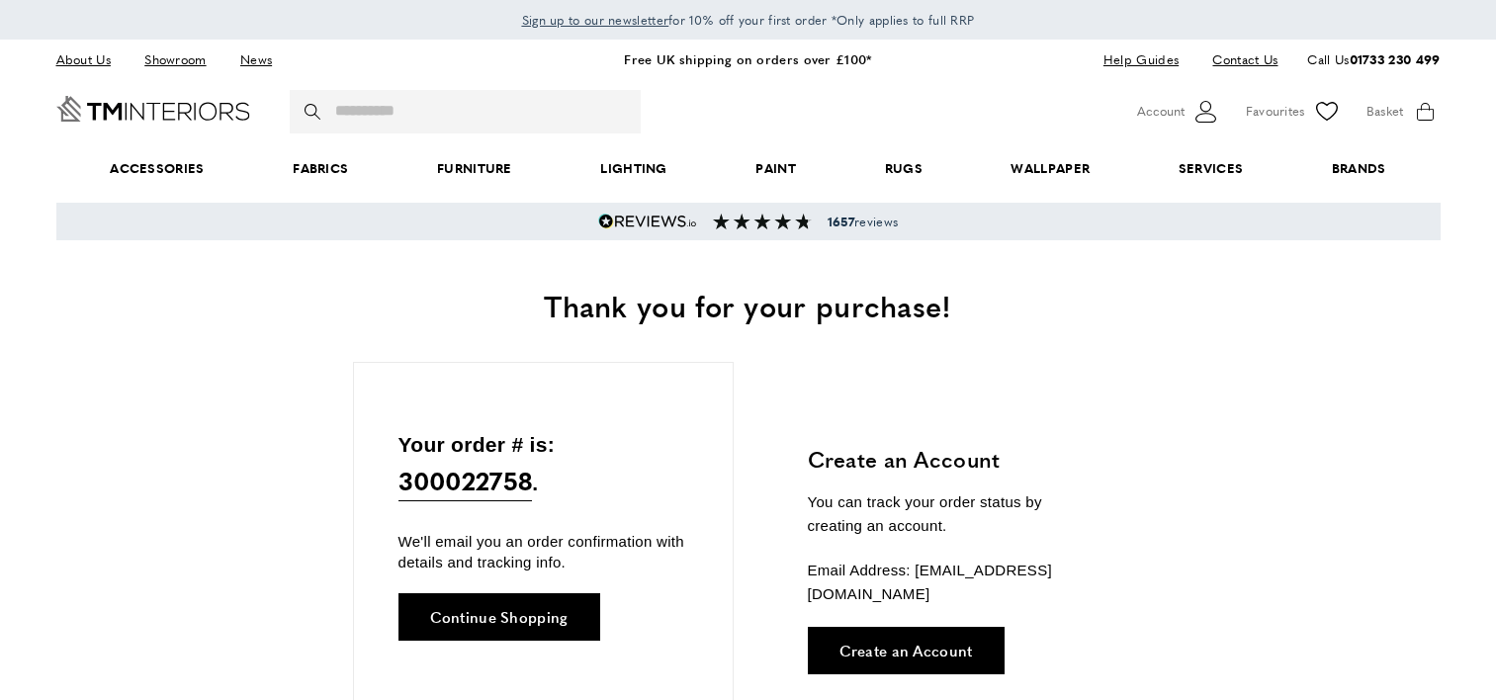 This screenshot has height=700, width=1496. What do you see at coordinates (153, 109) in the screenshot?
I see `a: Go to Home page` at bounding box center [153, 109].